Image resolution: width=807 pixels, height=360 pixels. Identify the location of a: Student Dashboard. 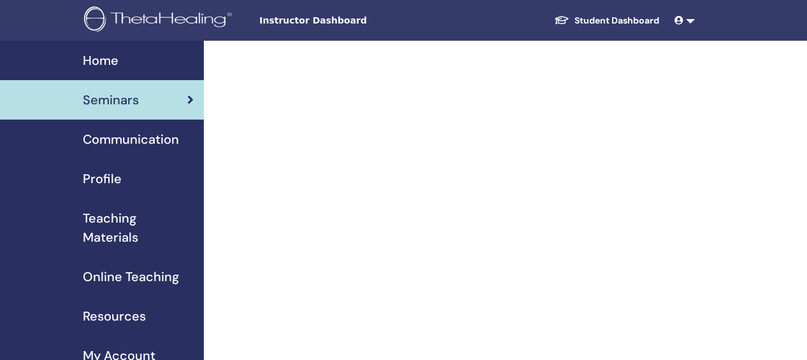
(606, 20).